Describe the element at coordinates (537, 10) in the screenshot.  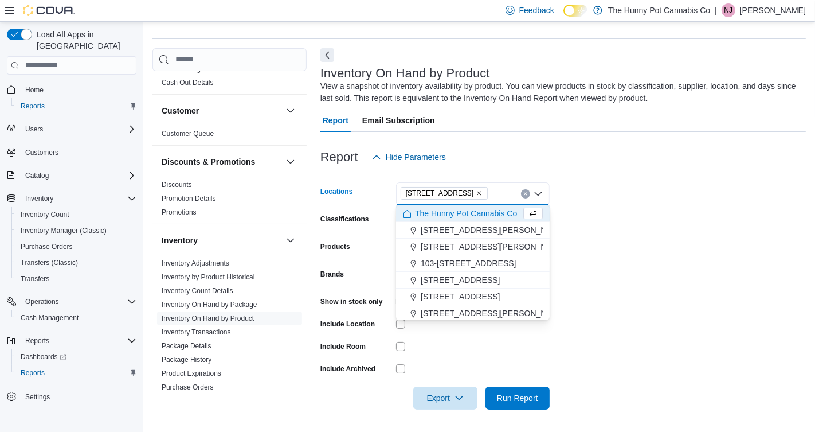
I see `span: Feedback` at that location.